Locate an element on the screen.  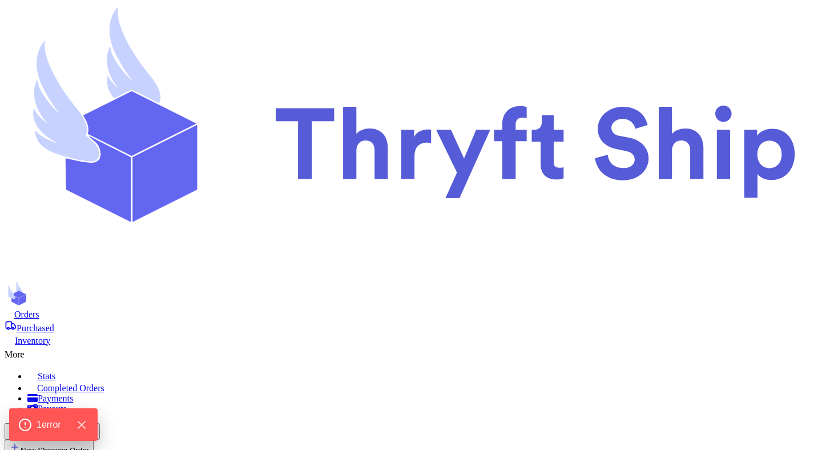
a: Purchased is located at coordinates (411, 326).